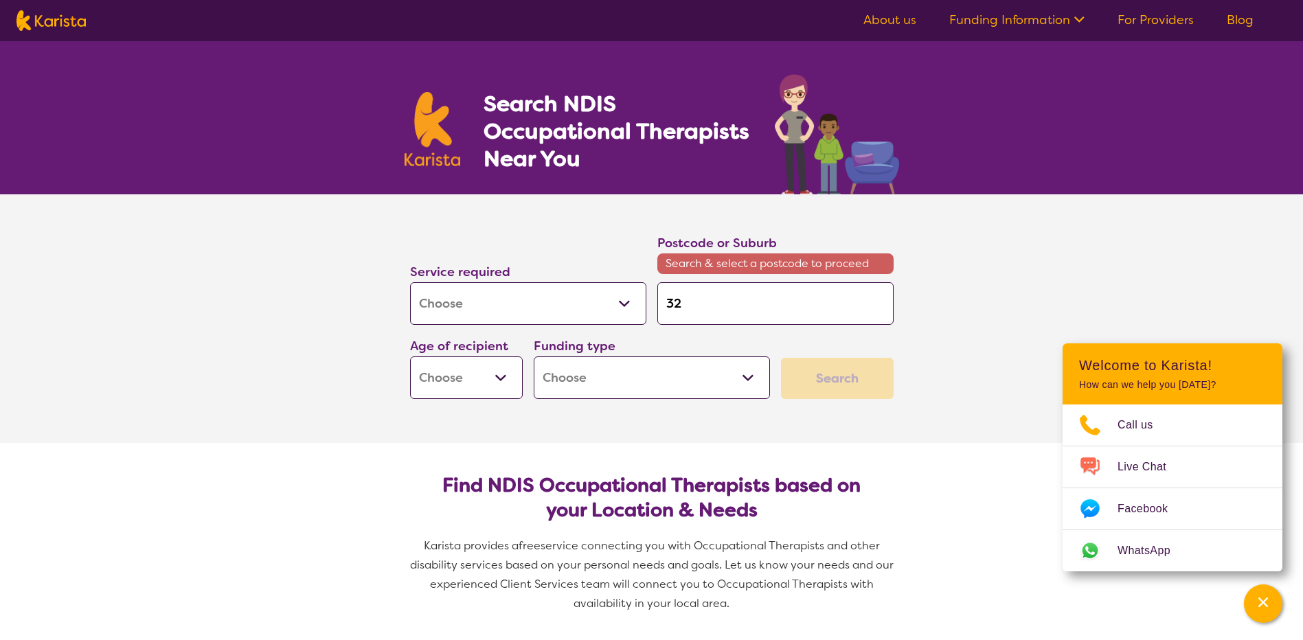 The height and width of the screenshot is (640, 1303). Describe the element at coordinates (717, 243) in the screenshot. I see `label: Postcode or Suburb` at that location.